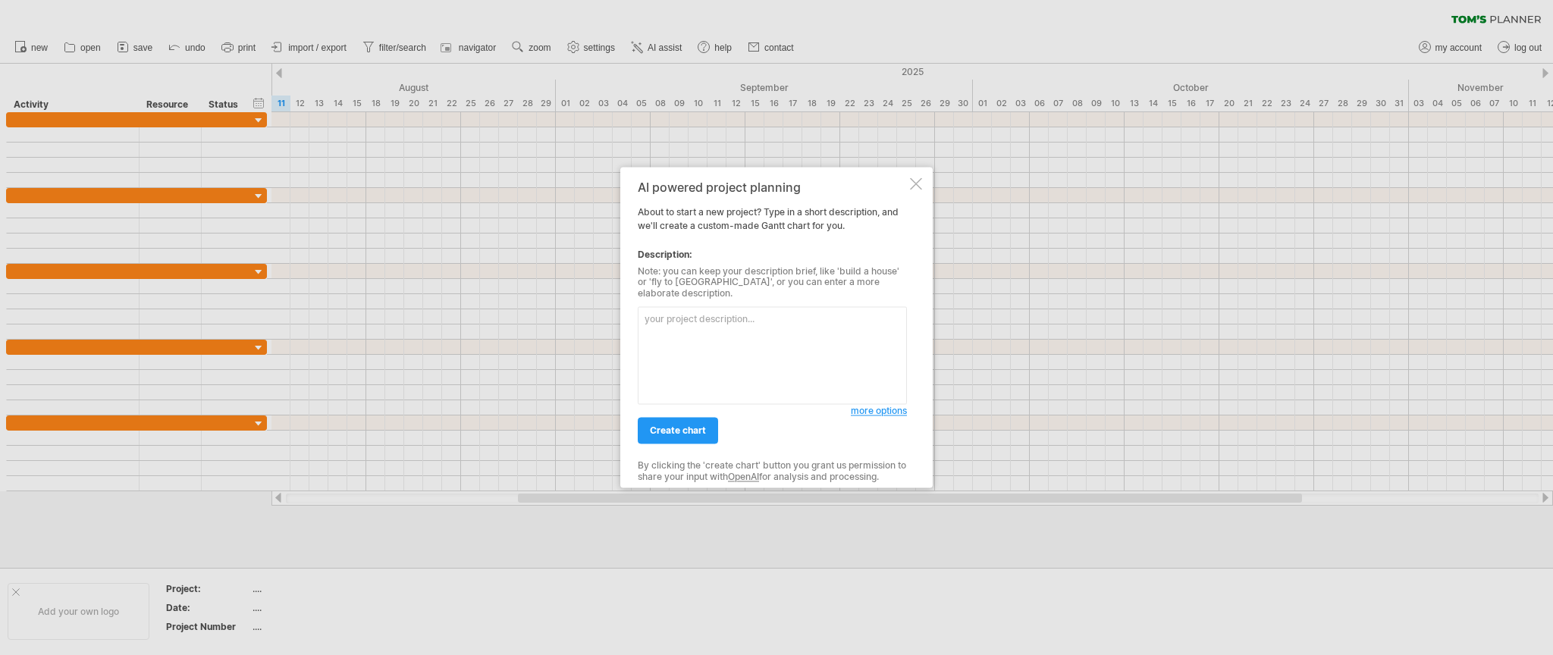 The image size is (1553, 655). Describe the element at coordinates (772, 187) in the screenshot. I see `div: AI powered project planning` at that location.